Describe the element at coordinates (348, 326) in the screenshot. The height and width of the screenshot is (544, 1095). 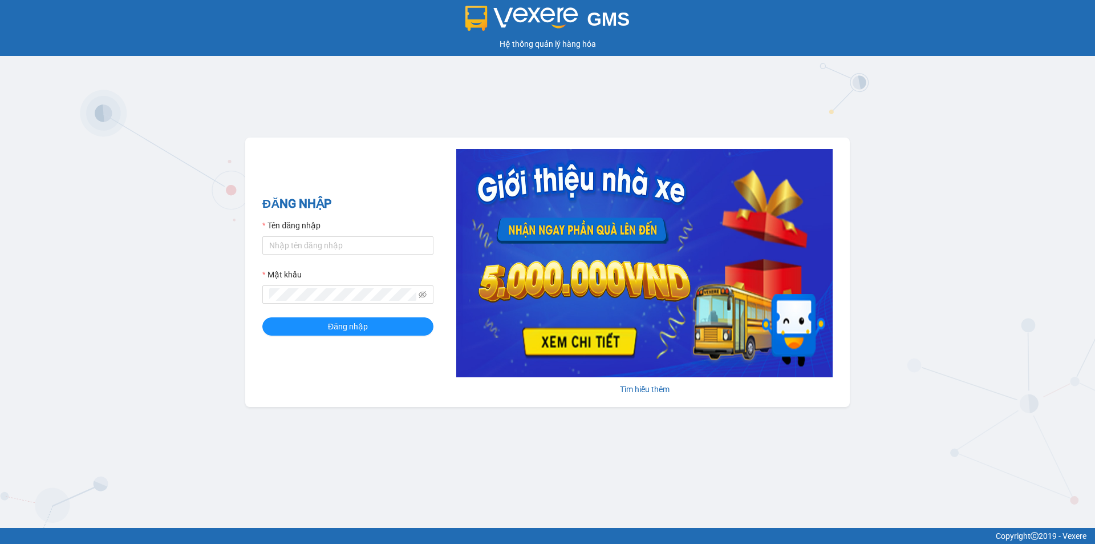
I see `button: Đăng nhập` at that location.